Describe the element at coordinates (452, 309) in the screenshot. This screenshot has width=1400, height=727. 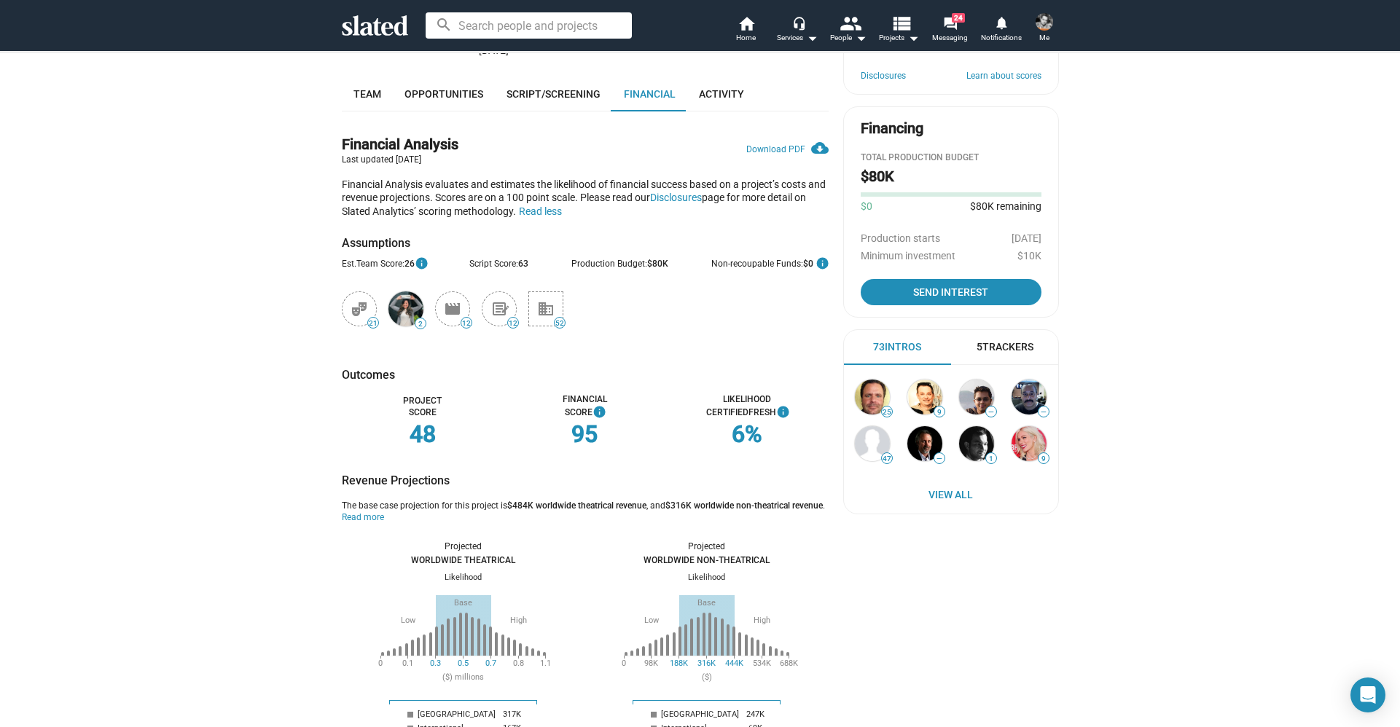
I see `mat-icon: movie_black` at that location.